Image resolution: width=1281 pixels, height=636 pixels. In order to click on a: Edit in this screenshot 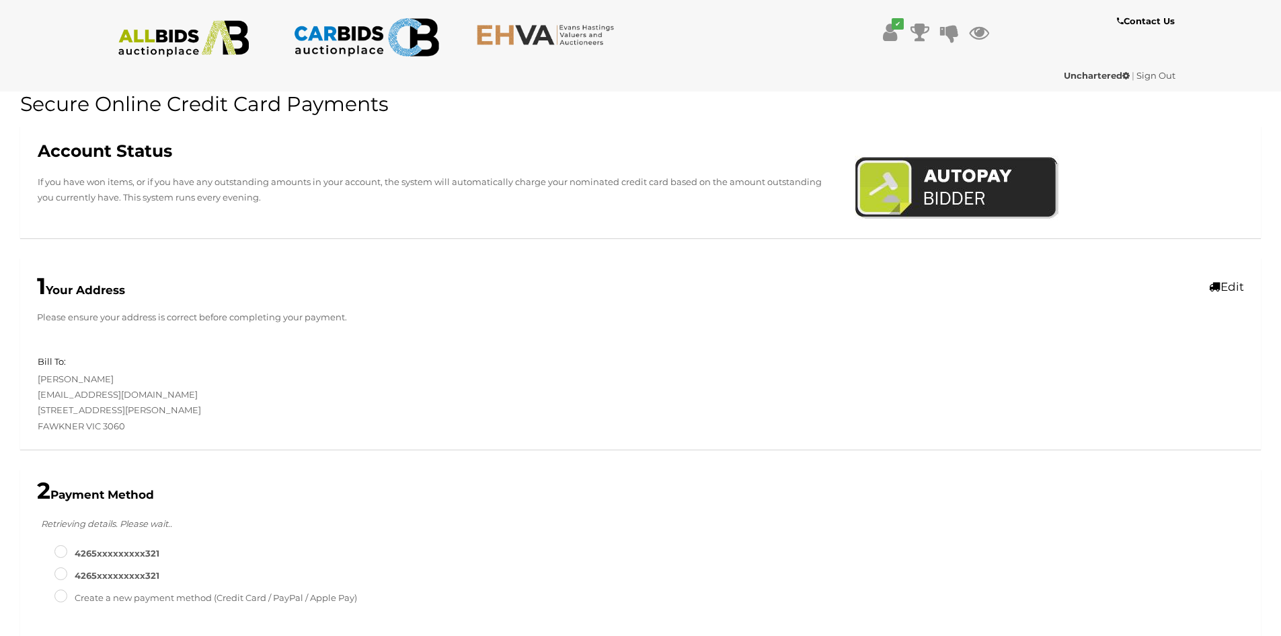, I will do `click(1227, 287)`.